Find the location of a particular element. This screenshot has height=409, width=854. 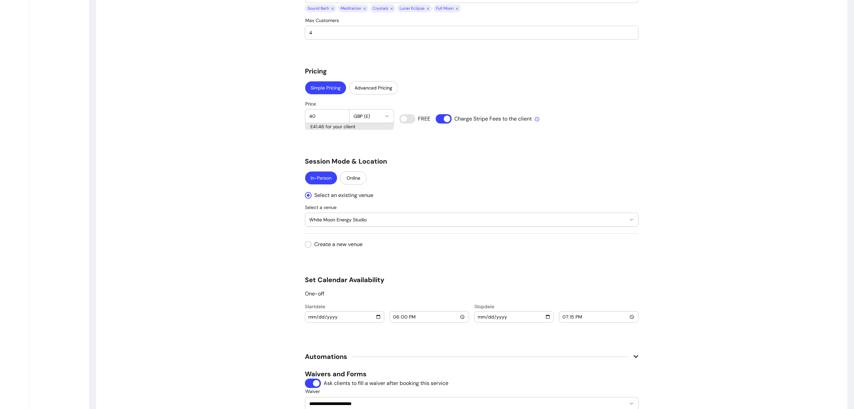

button: GBP (£) is located at coordinates (372, 116).